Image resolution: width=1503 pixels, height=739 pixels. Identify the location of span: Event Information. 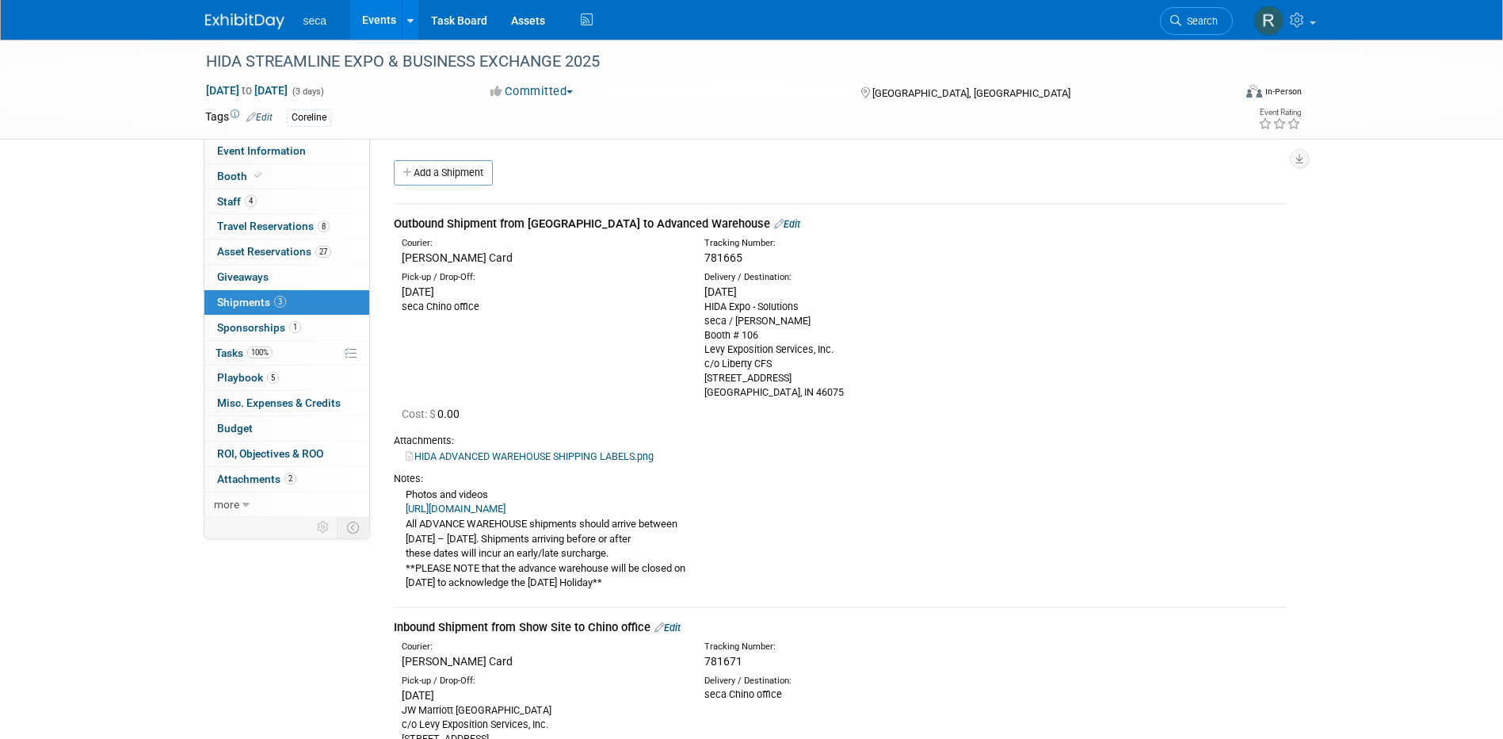
(262, 151).